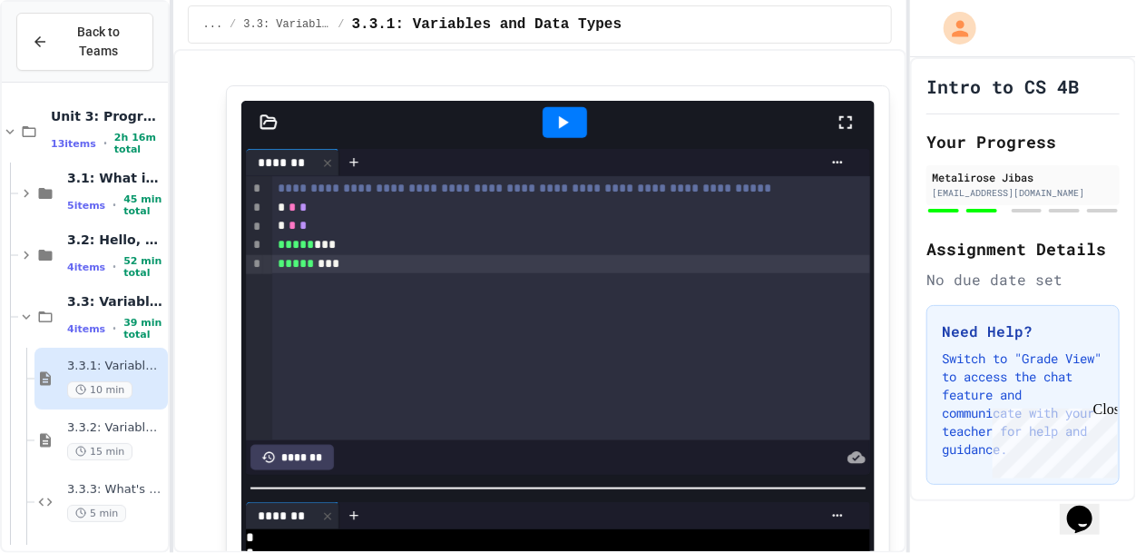  I want to click on span: 3.1: What is Code?, so click(115, 178).